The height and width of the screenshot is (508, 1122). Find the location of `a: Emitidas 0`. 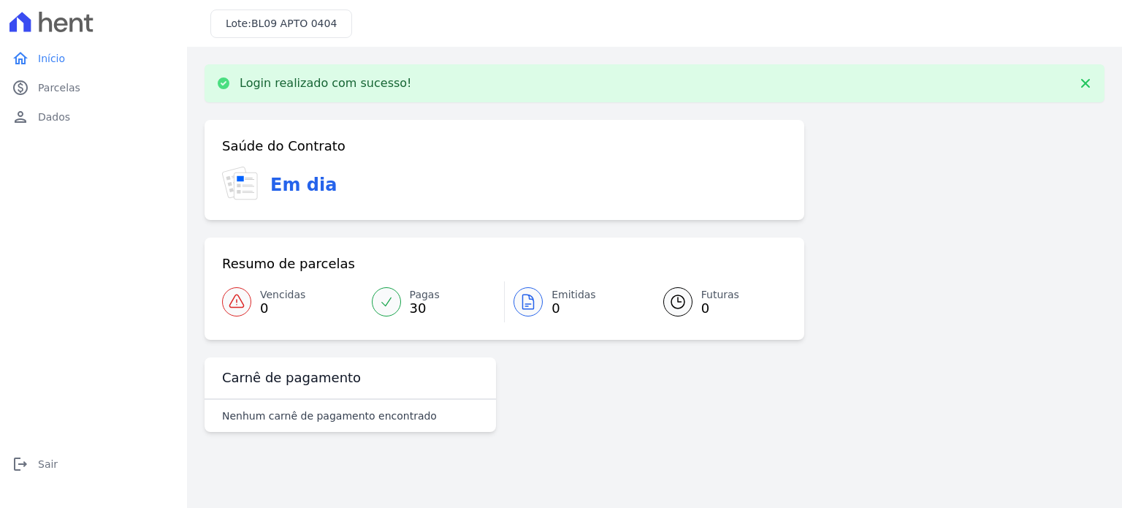

a: Emitidas 0 is located at coordinates (575, 302).